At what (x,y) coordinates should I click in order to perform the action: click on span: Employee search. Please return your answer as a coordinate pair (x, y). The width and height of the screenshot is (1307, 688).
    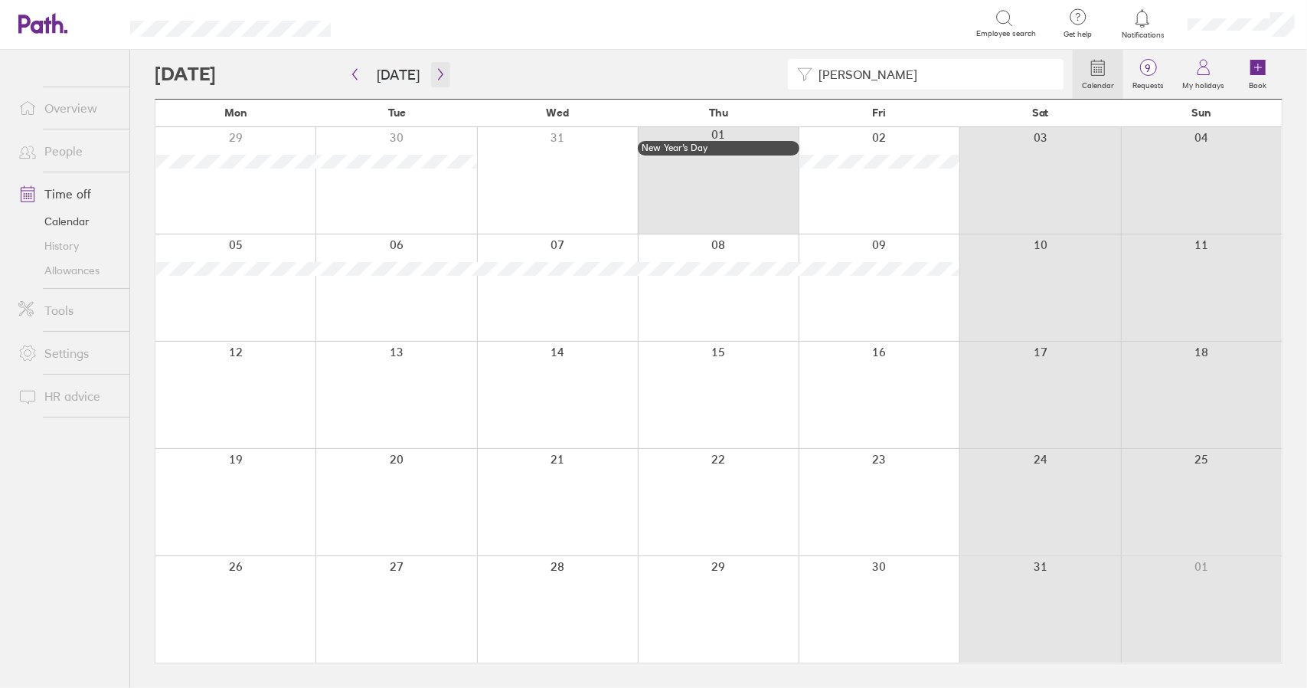
    Looking at the image, I should click on (1006, 34).